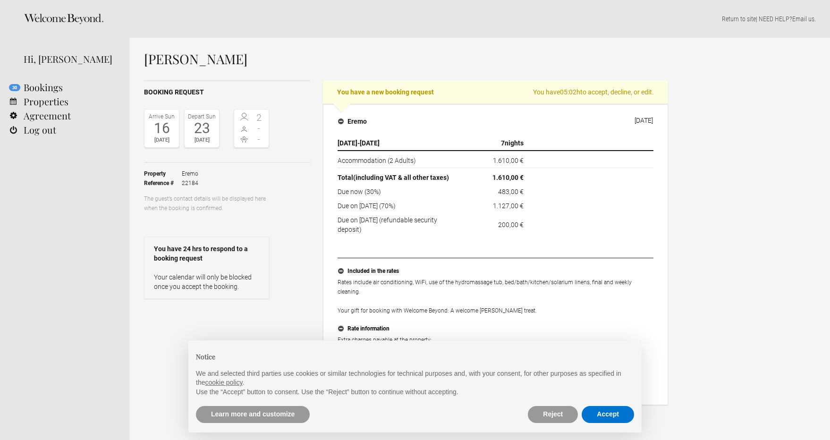 Image resolution: width=830 pixels, height=440 pixels. What do you see at coordinates (201, 128) in the screenshot?
I see `div: 23` at bounding box center [201, 128].